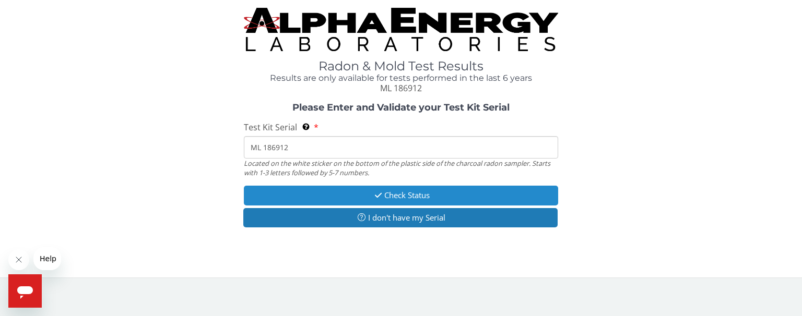 This screenshot has height=316, width=802. I want to click on button: I don't have my Serial, so click(400, 218).